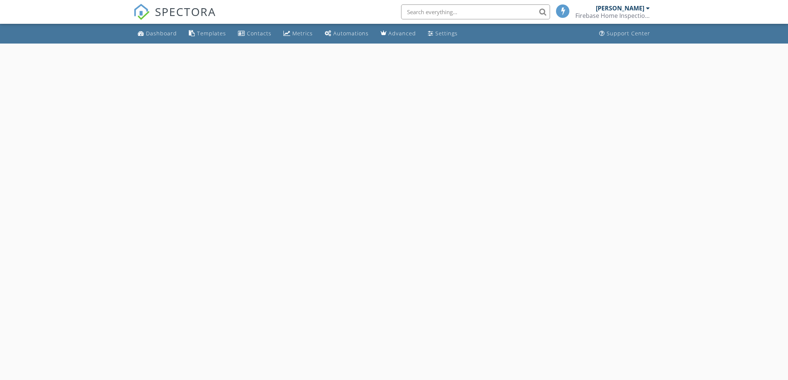  What do you see at coordinates (302, 33) in the screenshot?
I see `div: Metrics` at bounding box center [302, 33].